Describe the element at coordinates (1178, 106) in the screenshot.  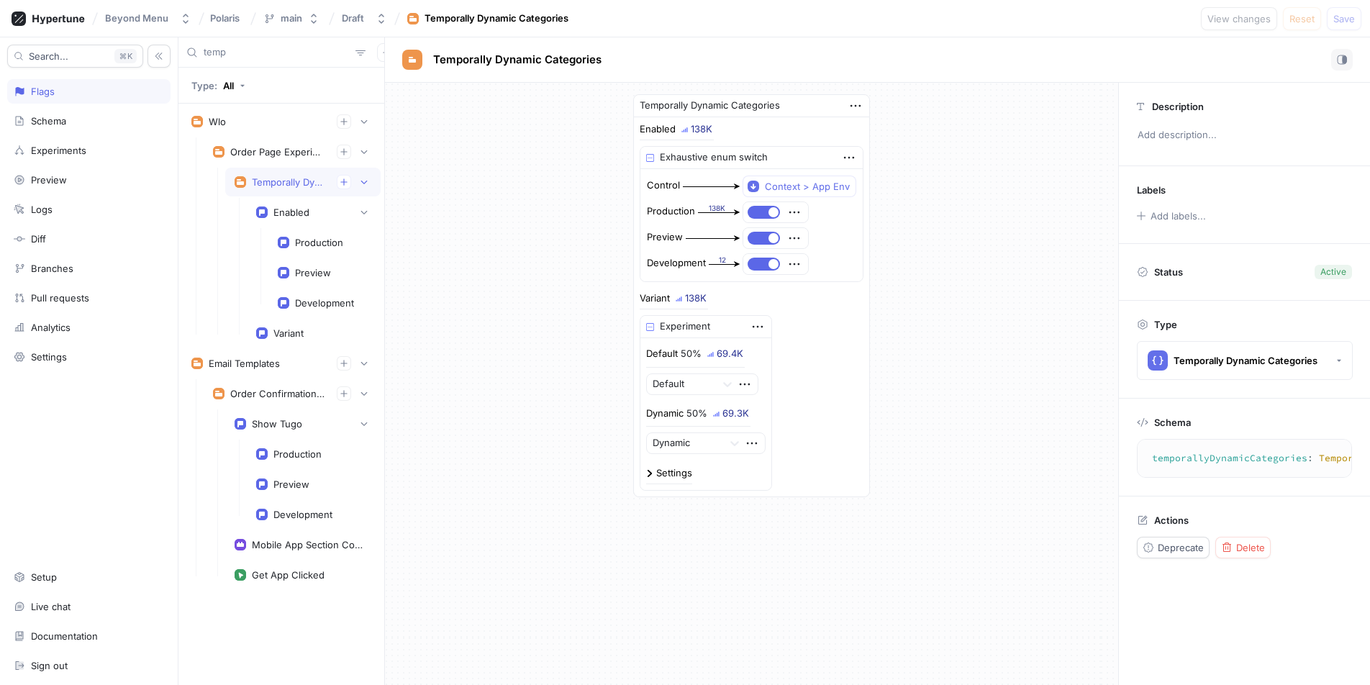
I see `p: Description` at that location.